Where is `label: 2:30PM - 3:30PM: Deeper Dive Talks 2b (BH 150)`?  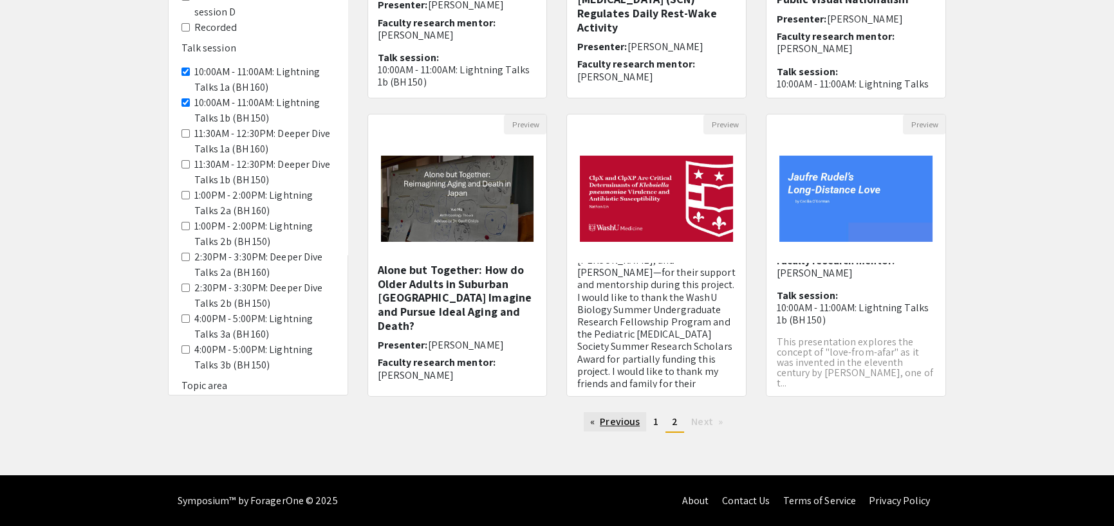 label: 2:30PM - 3:30PM: Deeper Dive Talks 2b (BH 150) is located at coordinates (264, 296).